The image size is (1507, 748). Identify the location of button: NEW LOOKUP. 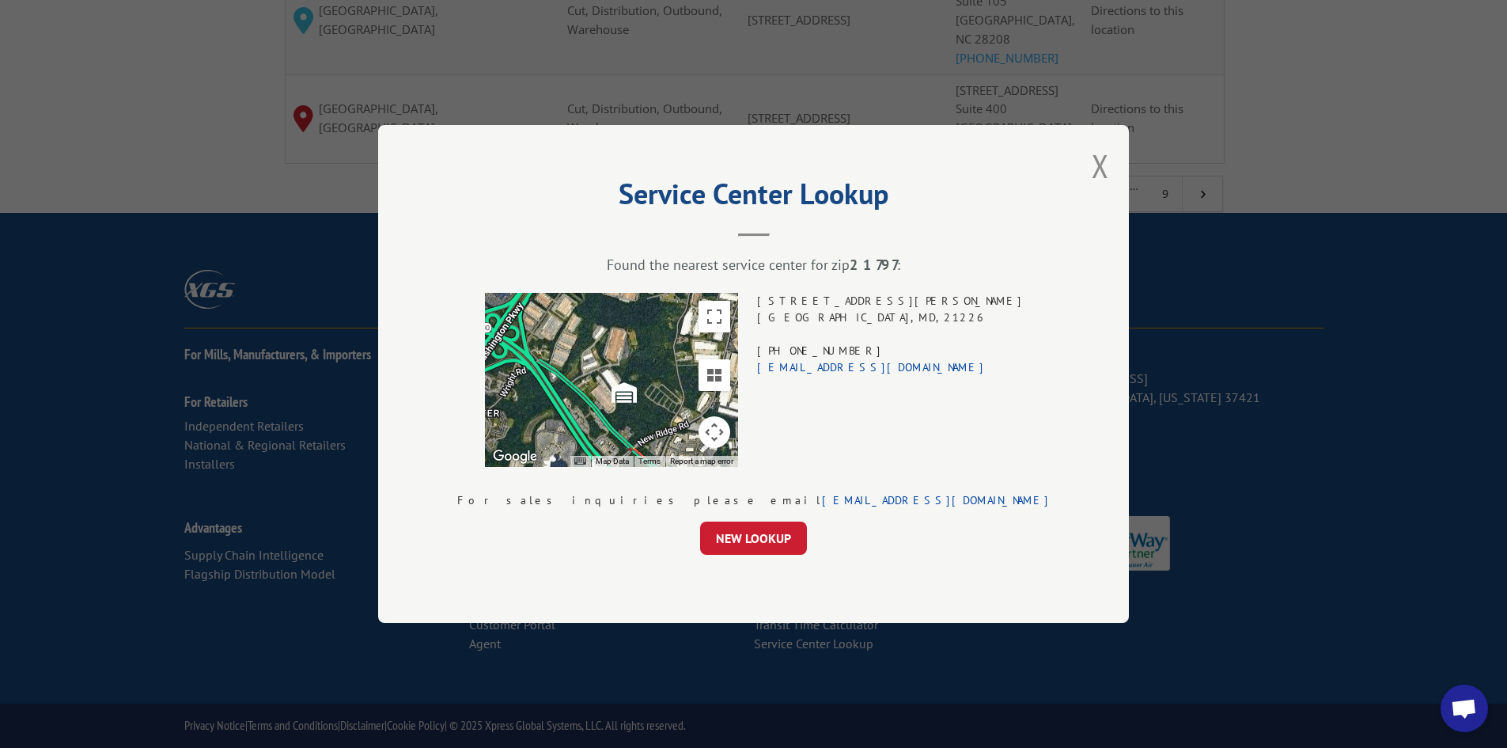
(753, 538).